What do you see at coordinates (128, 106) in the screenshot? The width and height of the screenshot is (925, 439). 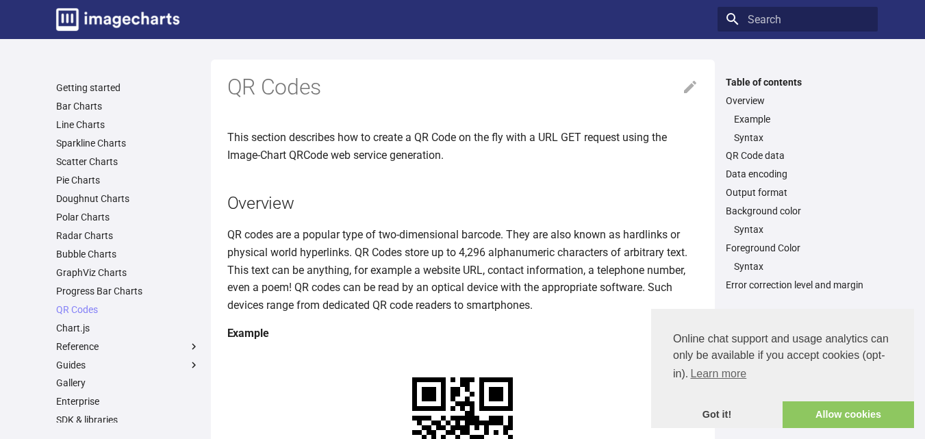 I see `a: Bar Charts` at bounding box center [128, 106].